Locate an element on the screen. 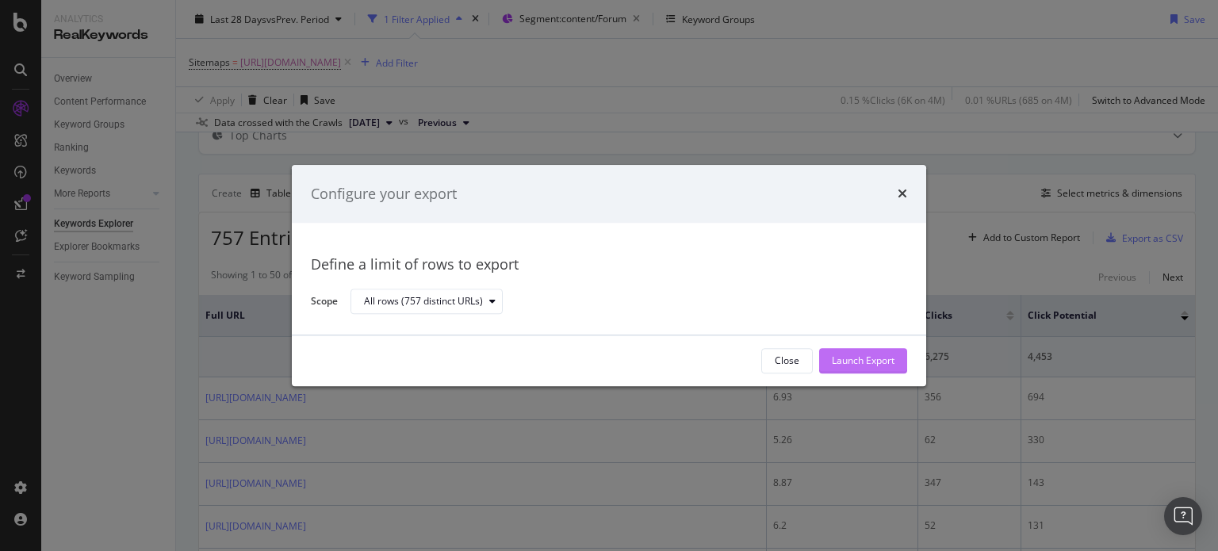  div: Open Intercom Messenger is located at coordinates (1183, 516).